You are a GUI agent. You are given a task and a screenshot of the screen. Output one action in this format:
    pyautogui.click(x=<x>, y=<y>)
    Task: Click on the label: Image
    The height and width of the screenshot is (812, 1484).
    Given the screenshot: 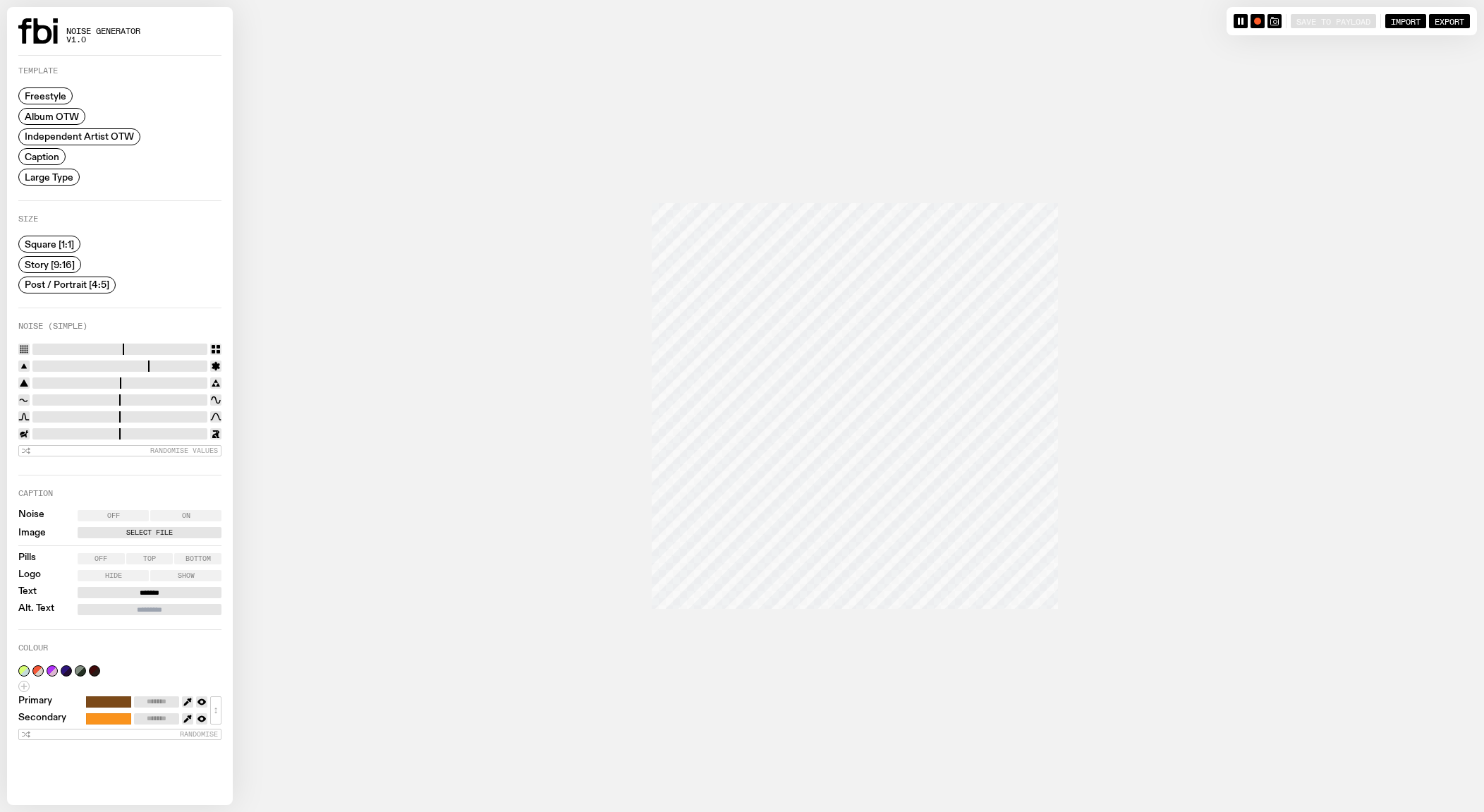 What is the action you would take?
    pyautogui.click(x=32, y=532)
    